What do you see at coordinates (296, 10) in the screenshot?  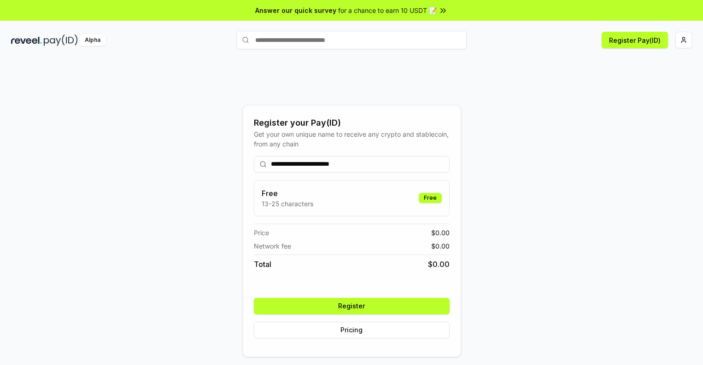 I see `span: Answer our quick survey` at bounding box center [296, 10].